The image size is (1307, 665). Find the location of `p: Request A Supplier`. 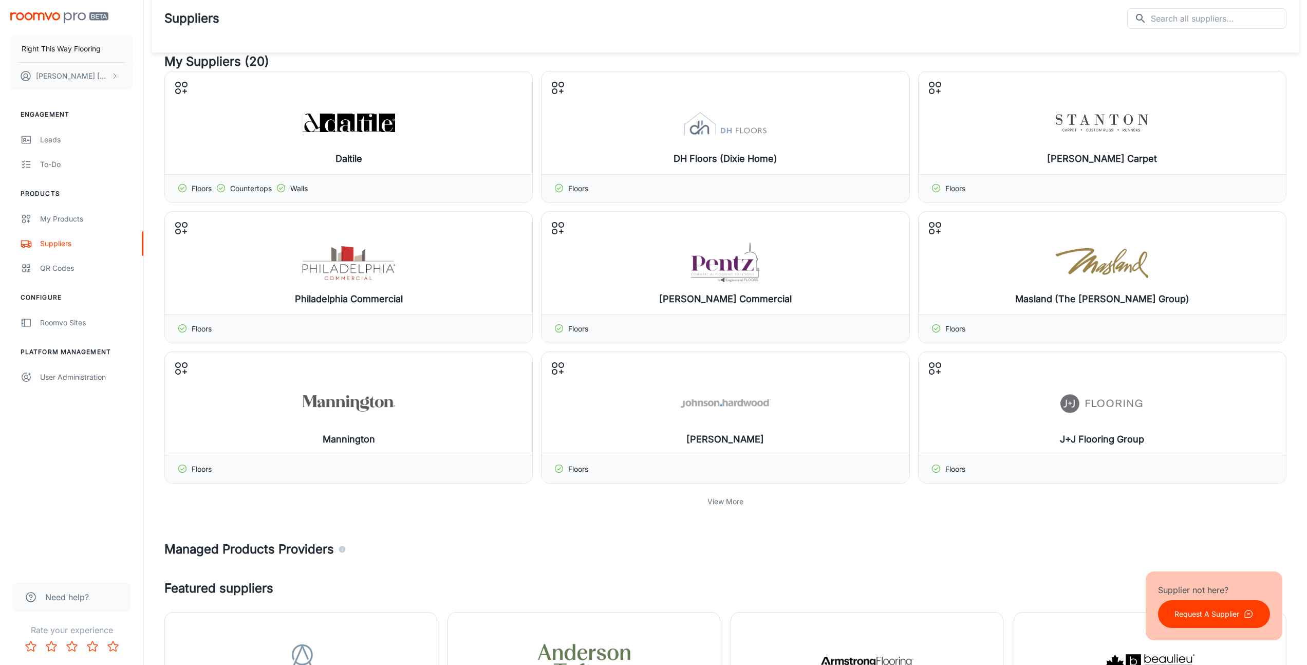

p: Request A Supplier is located at coordinates (1207, 614).